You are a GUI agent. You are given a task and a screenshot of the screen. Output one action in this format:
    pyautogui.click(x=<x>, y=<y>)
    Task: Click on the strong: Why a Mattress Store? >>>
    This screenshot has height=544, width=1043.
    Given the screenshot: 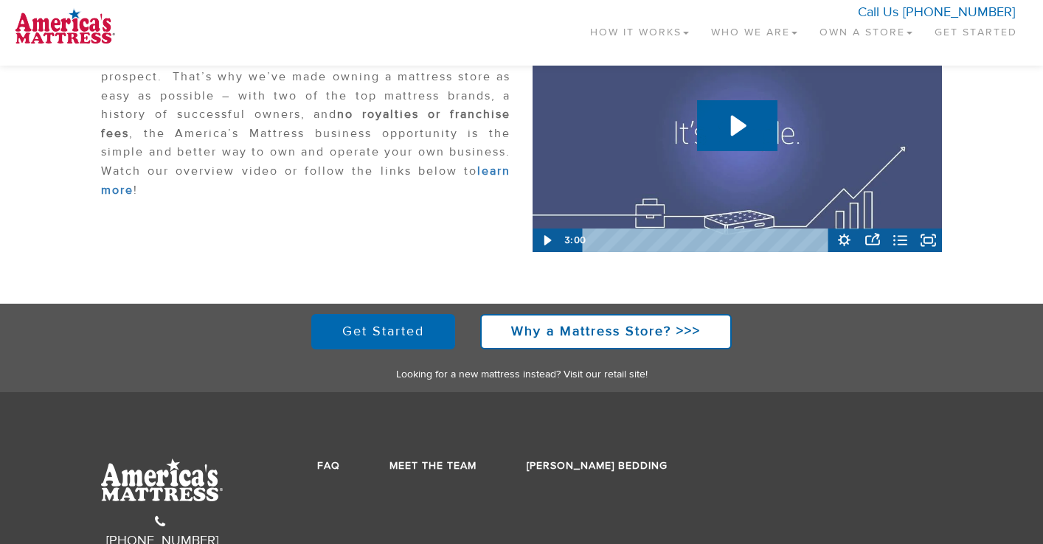 What is the action you would take?
    pyautogui.click(x=606, y=331)
    